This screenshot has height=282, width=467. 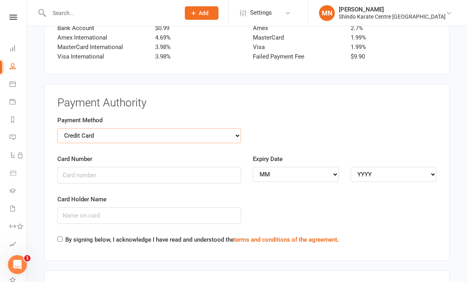 I want to click on a: Payments, so click(x=18, y=102).